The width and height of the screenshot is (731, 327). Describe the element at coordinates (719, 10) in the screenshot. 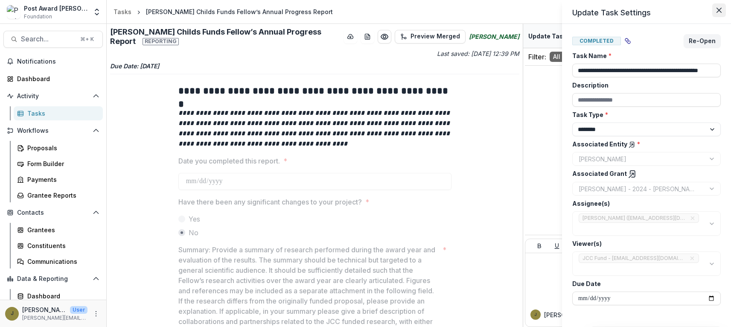

I see `button: Close` at that location.